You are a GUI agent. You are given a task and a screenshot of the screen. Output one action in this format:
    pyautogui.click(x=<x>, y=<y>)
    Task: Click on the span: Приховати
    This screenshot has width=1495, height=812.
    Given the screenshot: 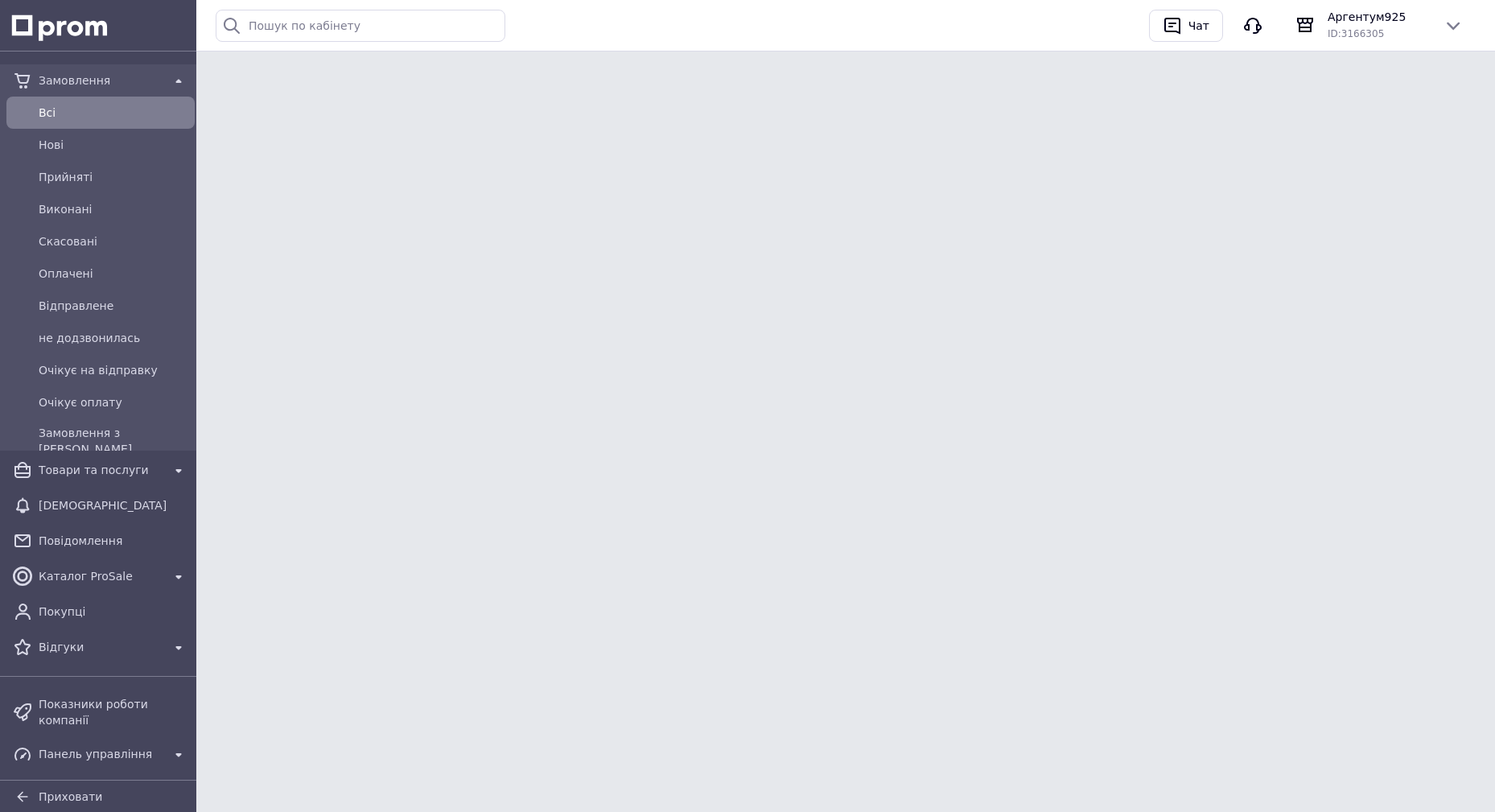 What is the action you would take?
    pyautogui.click(x=70, y=796)
    